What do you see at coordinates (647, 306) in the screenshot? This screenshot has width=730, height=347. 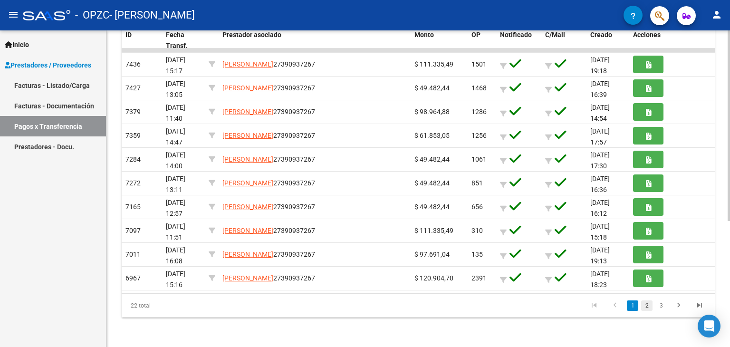 I see `a: 2` at bounding box center [647, 306].